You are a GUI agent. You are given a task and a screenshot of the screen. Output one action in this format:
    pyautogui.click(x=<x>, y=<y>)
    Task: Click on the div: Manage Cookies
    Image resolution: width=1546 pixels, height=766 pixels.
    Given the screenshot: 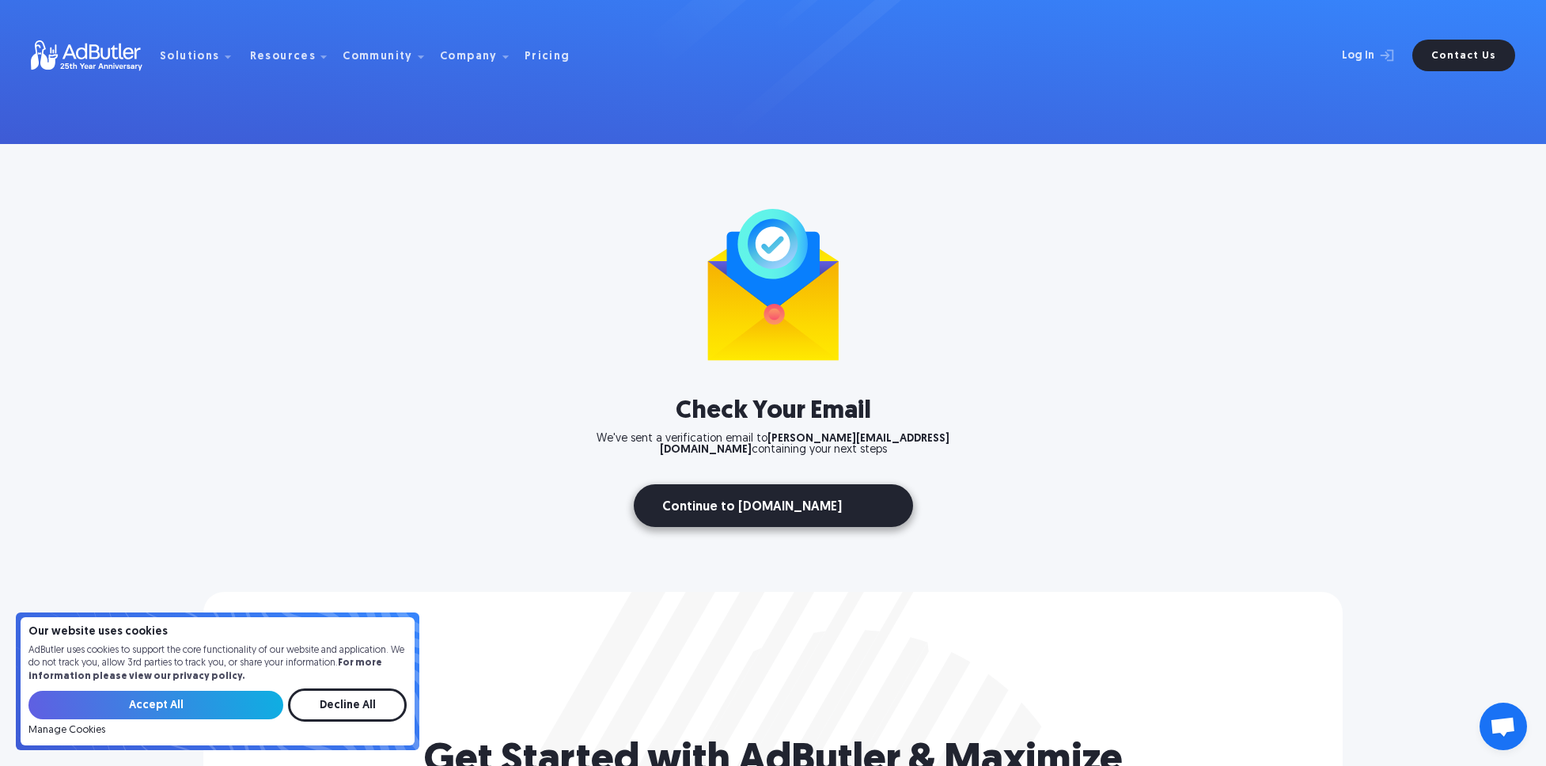 What is the action you would take?
    pyautogui.click(x=66, y=730)
    